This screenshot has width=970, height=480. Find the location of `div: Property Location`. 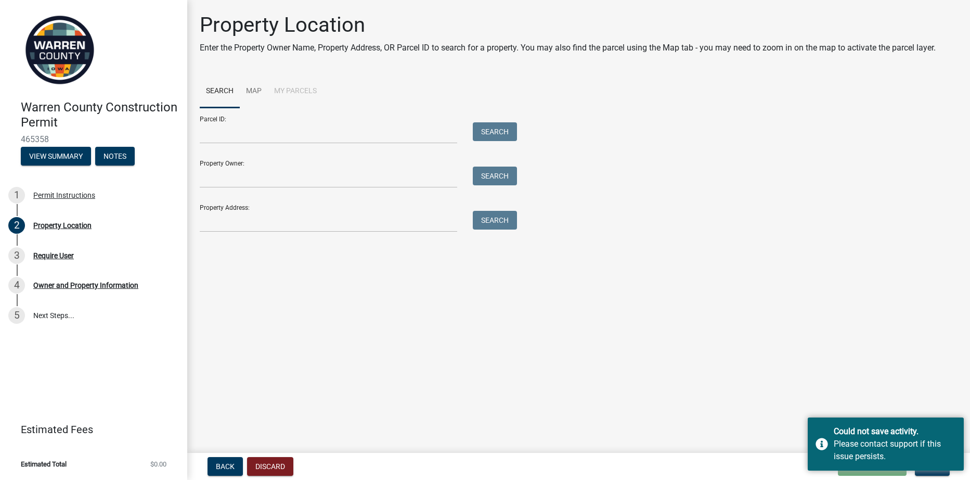

div: Property Location is located at coordinates (62, 225).